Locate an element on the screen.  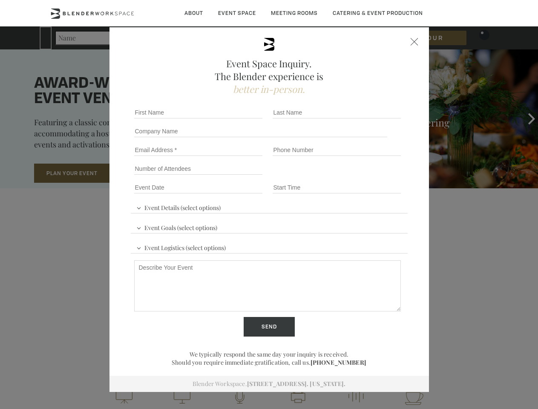
div: Chat Widget is located at coordinates (461, 354).